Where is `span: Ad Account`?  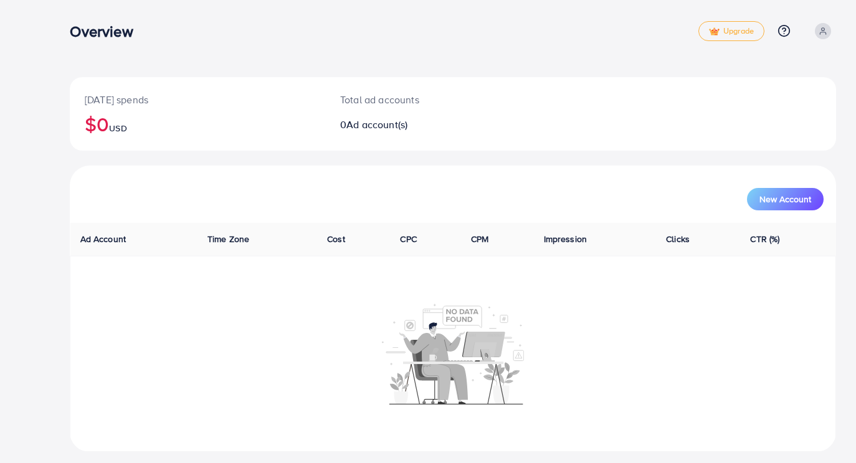
span: Ad Account is located at coordinates (103, 239).